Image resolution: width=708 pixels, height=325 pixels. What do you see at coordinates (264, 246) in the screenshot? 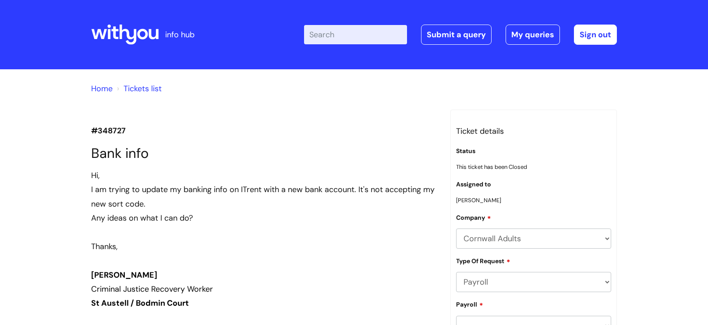
I see `div: Thanks,` at bounding box center [264, 246].